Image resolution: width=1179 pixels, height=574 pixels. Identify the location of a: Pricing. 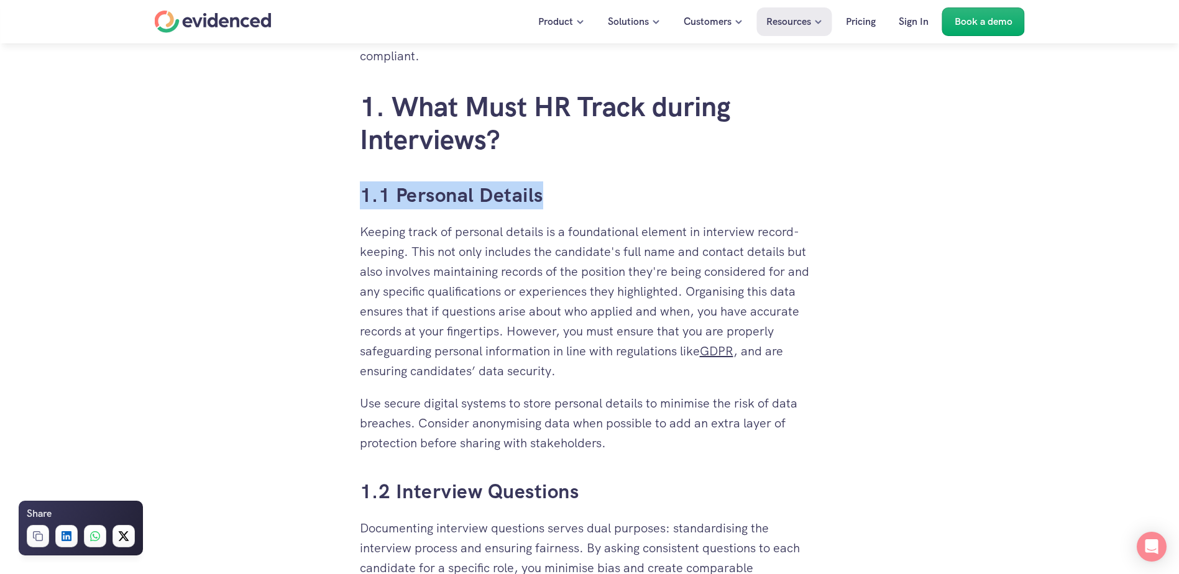
(861, 22).